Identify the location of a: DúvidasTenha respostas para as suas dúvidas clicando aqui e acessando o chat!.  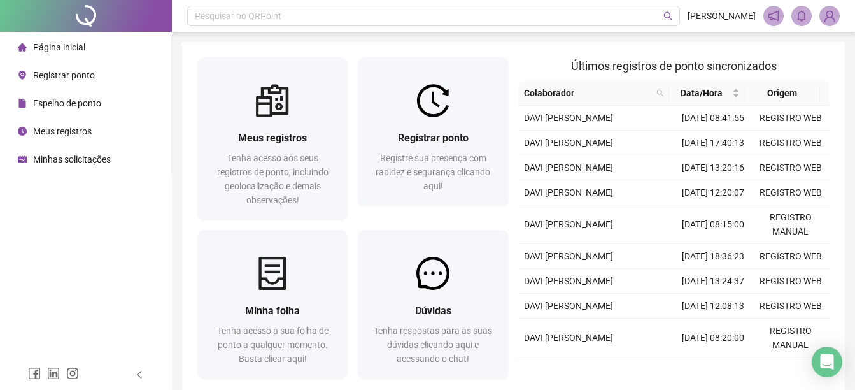
(433, 304).